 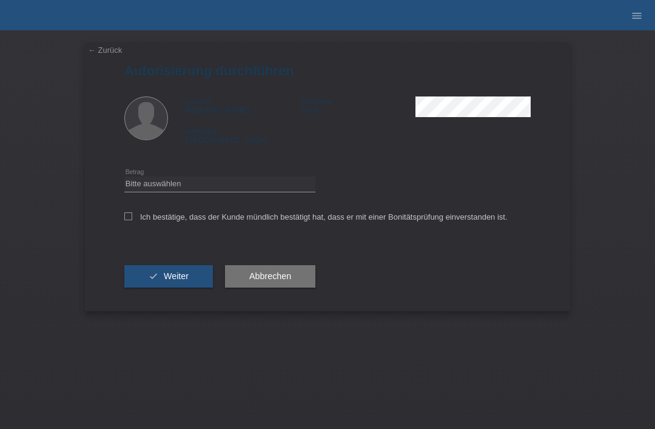 What do you see at coordinates (176, 276) in the screenshot?
I see `span: Weiter` at bounding box center [176, 276].